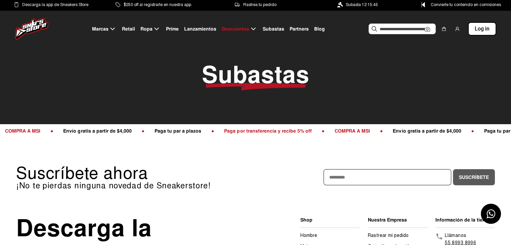 The width and height of the screenshot is (511, 245). What do you see at coordinates (157, 5) in the screenshot?
I see `span: $250 off al registrarte en nuestra app` at bounding box center [157, 5].